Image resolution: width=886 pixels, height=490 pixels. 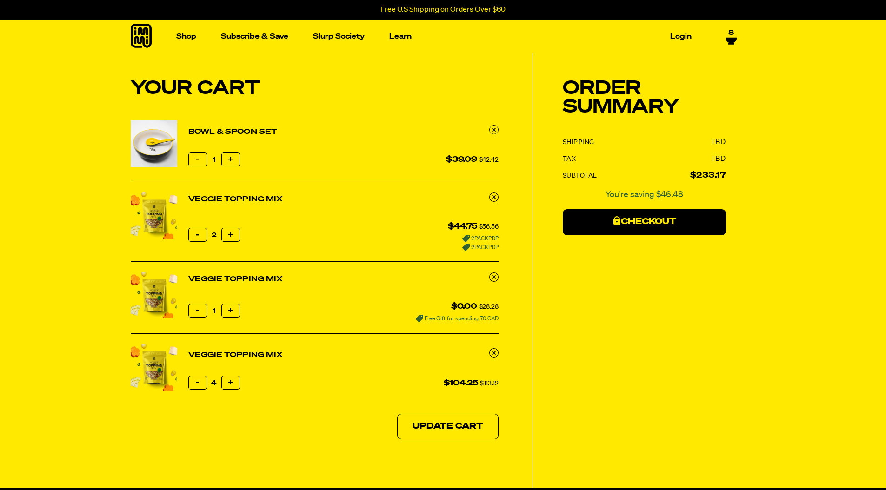 I want to click on strong: $233.17, so click(x=708, y=176).